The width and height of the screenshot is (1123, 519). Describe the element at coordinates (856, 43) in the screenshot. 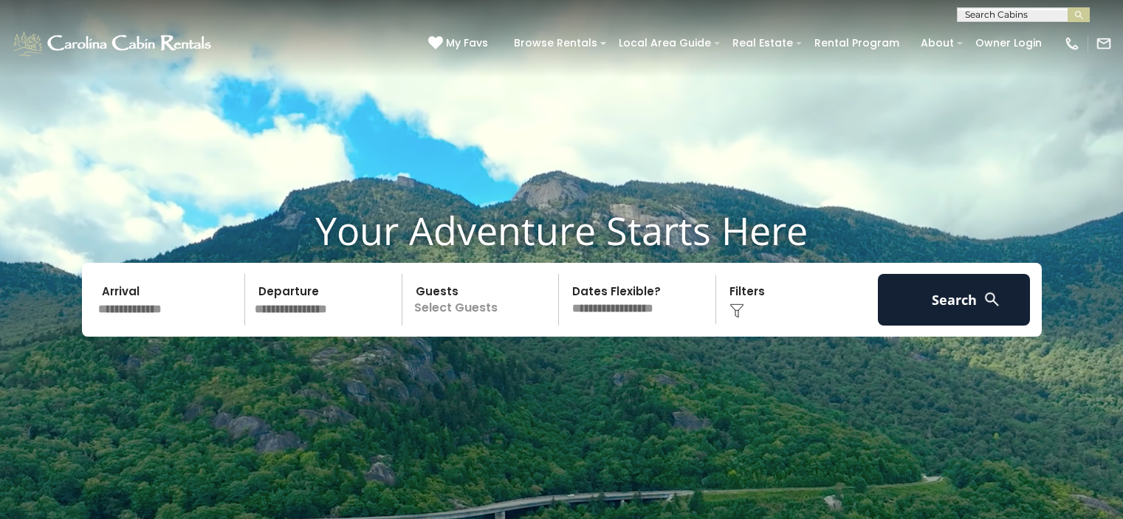

I see `a: Rental Program` at that location.